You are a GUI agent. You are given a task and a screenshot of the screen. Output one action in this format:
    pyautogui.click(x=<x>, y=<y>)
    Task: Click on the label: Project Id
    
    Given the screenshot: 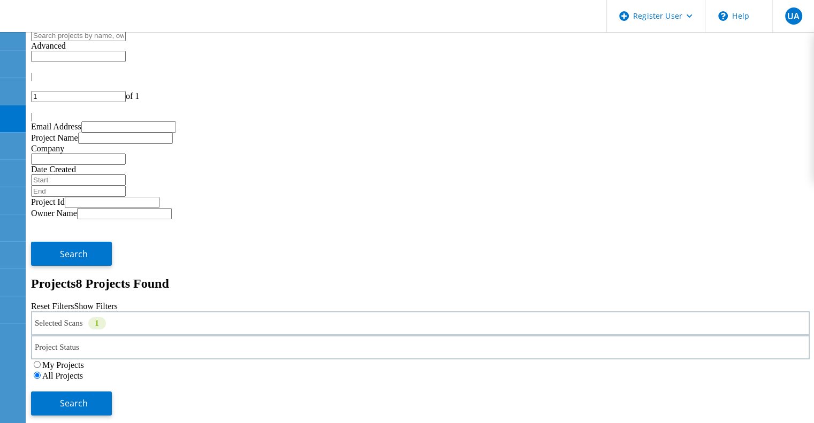 What is the action you would take?
    pyautogui.click(x=48, y=202)
    